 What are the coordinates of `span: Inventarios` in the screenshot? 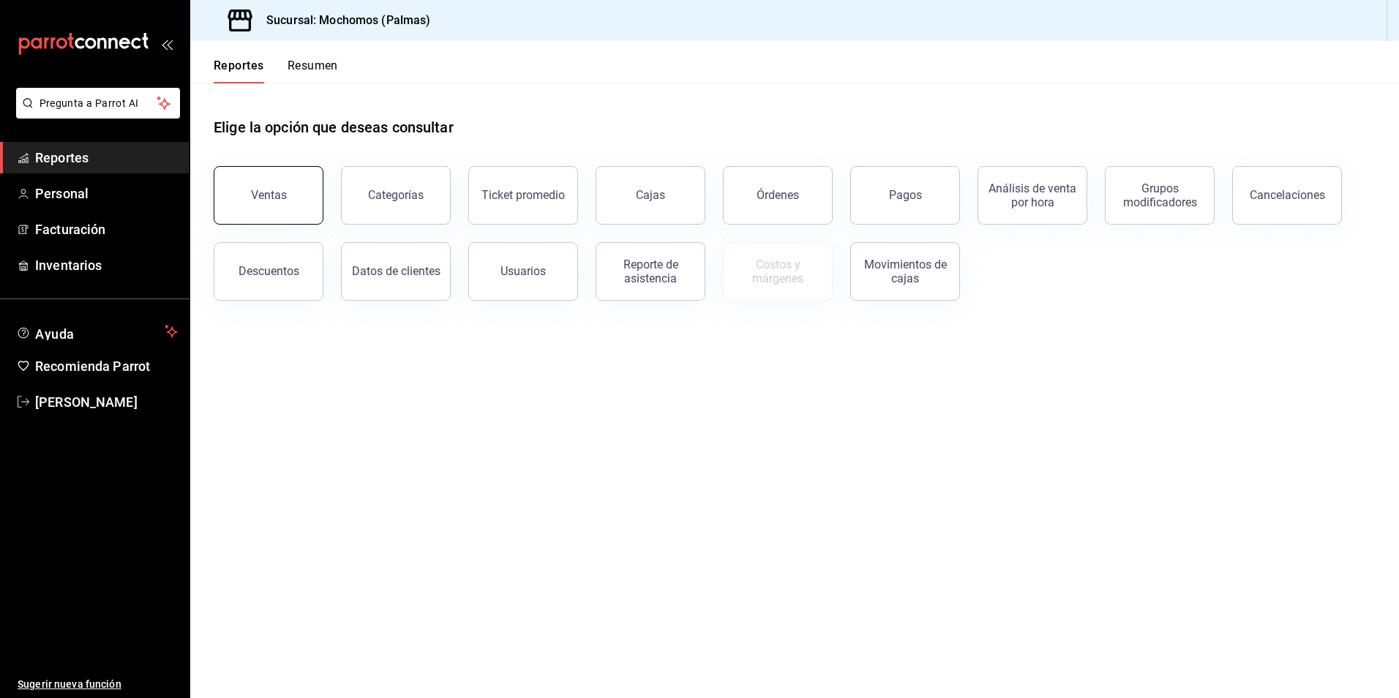 It's located at (106, 265).